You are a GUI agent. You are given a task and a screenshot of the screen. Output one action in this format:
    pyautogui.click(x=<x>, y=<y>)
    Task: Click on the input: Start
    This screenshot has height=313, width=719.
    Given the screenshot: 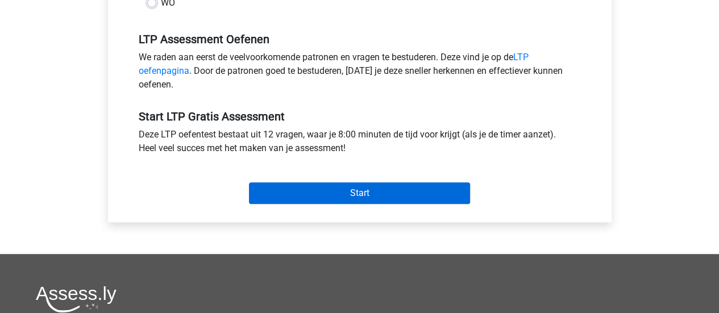 What is the action you would take?
    pyautogui.click(x=359, y=193)
    